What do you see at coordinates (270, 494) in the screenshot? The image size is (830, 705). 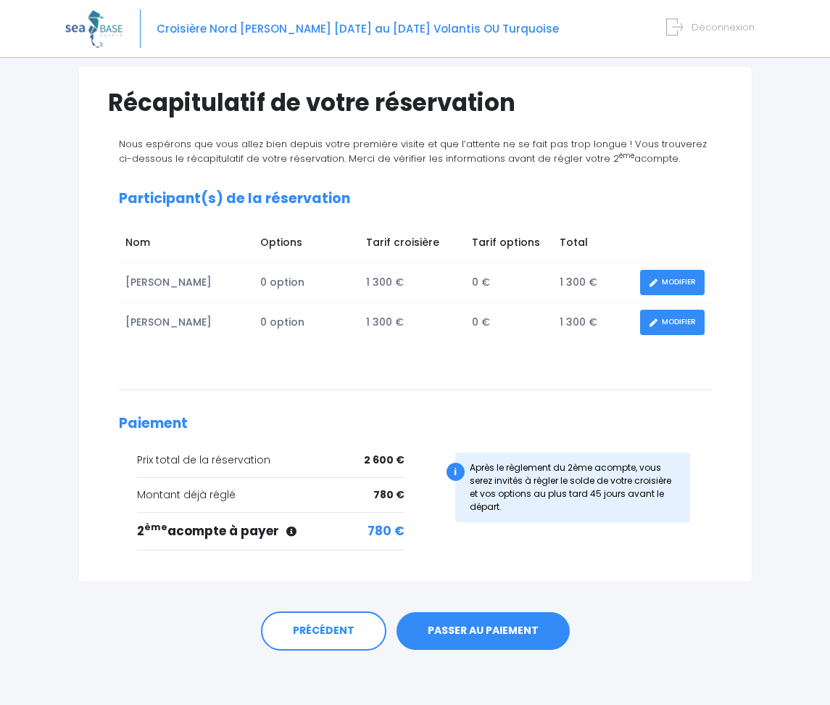 I see `div: Montant déjà réglé` at bounding box center [270, 494].